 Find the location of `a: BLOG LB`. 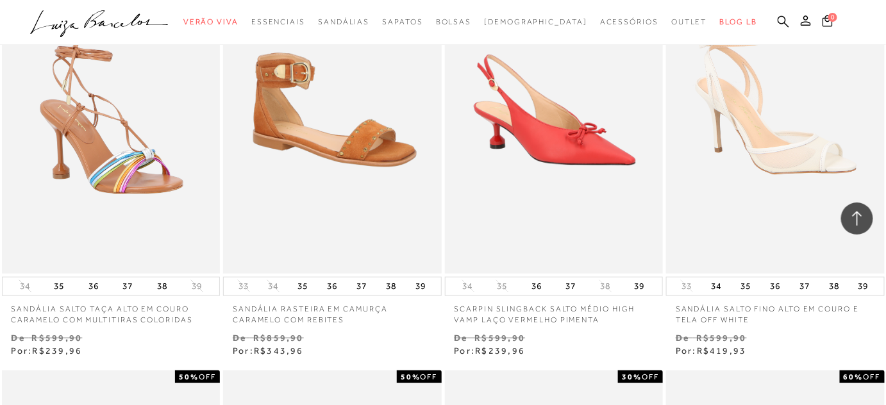

a: BLOG LB is located at coordinates (738, 22).